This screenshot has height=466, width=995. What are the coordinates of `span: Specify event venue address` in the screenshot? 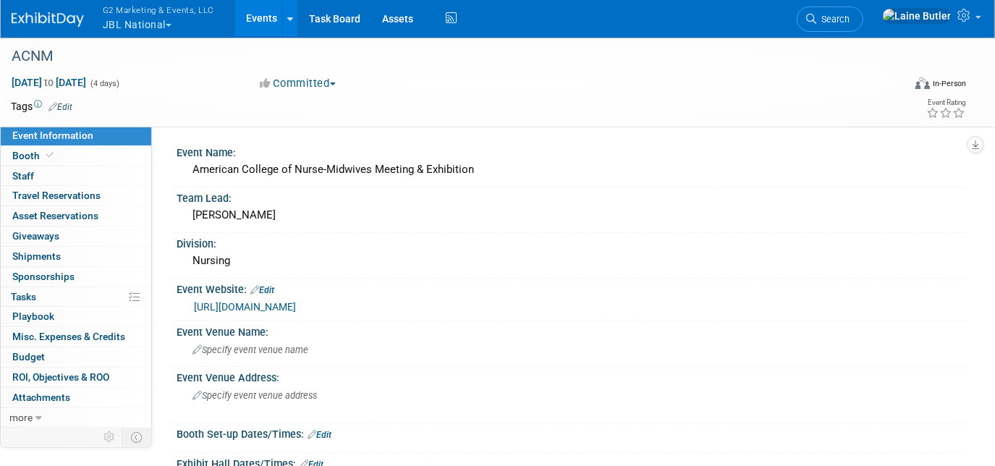 It's located at (255, 395).